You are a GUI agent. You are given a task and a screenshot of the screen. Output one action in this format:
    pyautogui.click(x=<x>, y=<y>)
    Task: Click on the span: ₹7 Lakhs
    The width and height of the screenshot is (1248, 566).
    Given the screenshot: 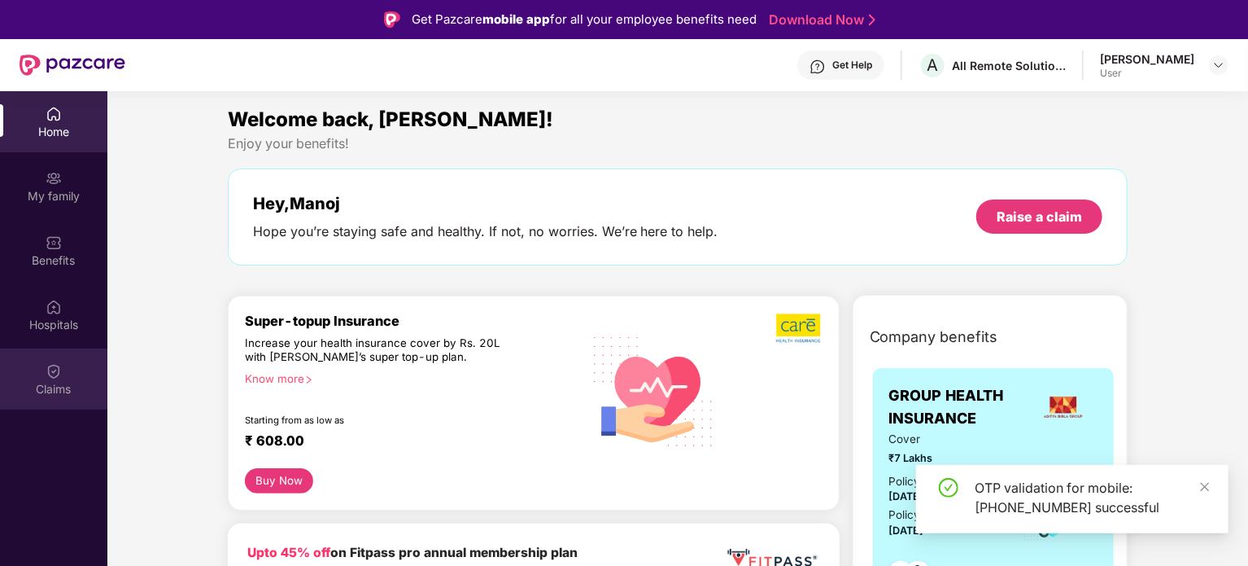 What is the action you would take?
    pyautogui.click(x=945, y=458)
    